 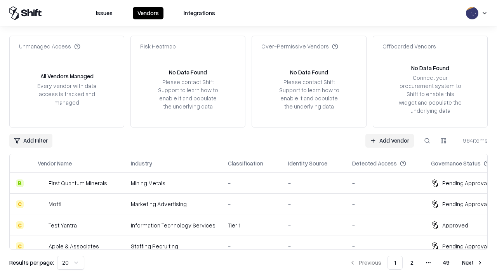 I want to click on div: Detected Access, so click(x=374, y=163).